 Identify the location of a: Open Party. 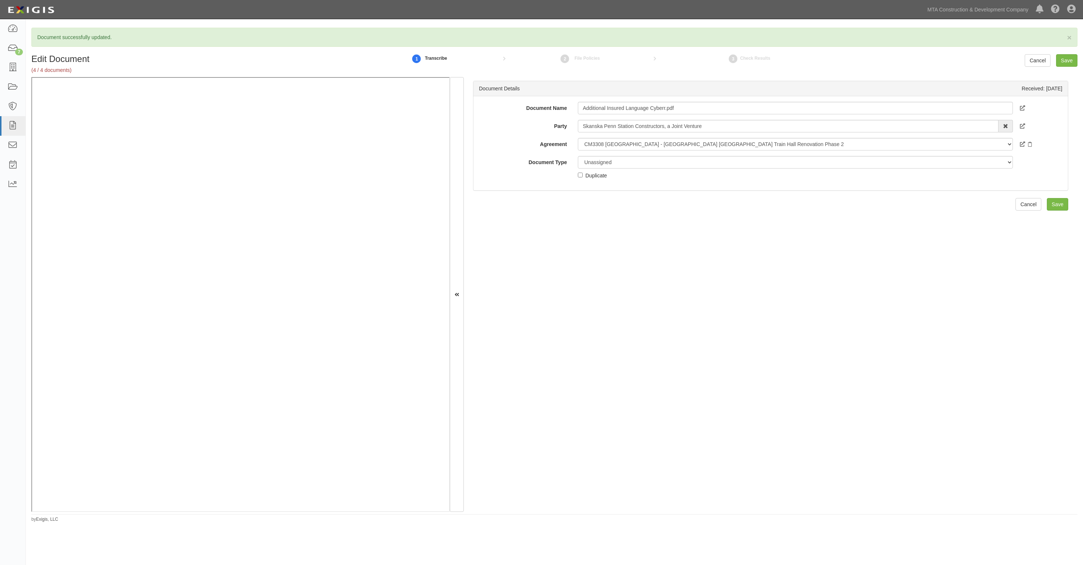
(1023, 126).